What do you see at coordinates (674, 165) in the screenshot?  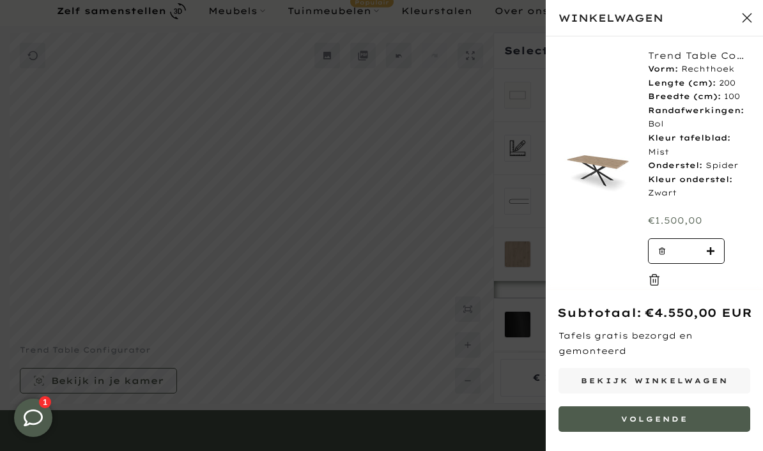 I see `strong: Onderstel:` at bounding box center [674, 165].